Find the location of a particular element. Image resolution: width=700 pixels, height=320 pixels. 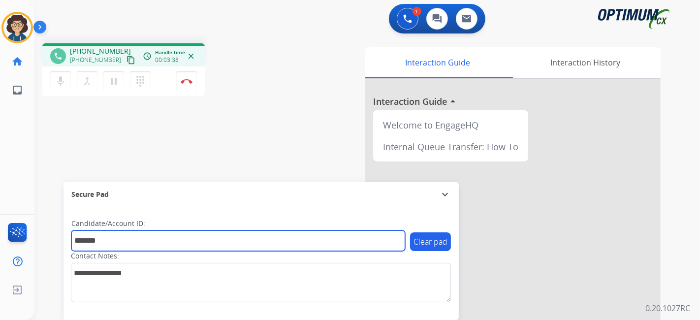

span: Secure Pad is located at coordinates (90, 194).